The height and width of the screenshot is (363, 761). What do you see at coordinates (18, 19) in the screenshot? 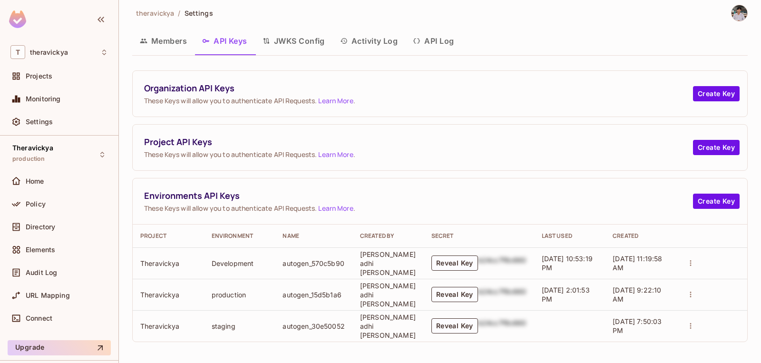
I see `img: SReyMgAAAABJRU5ErkJggg==` at bounding box center [18, 19].